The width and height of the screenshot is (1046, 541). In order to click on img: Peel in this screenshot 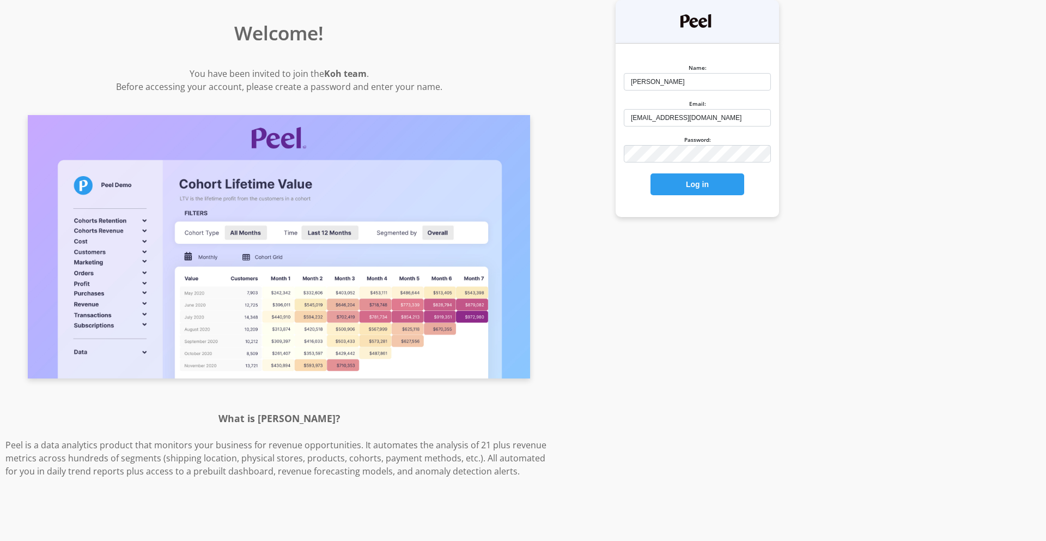, I will do `click(697, 21)`.